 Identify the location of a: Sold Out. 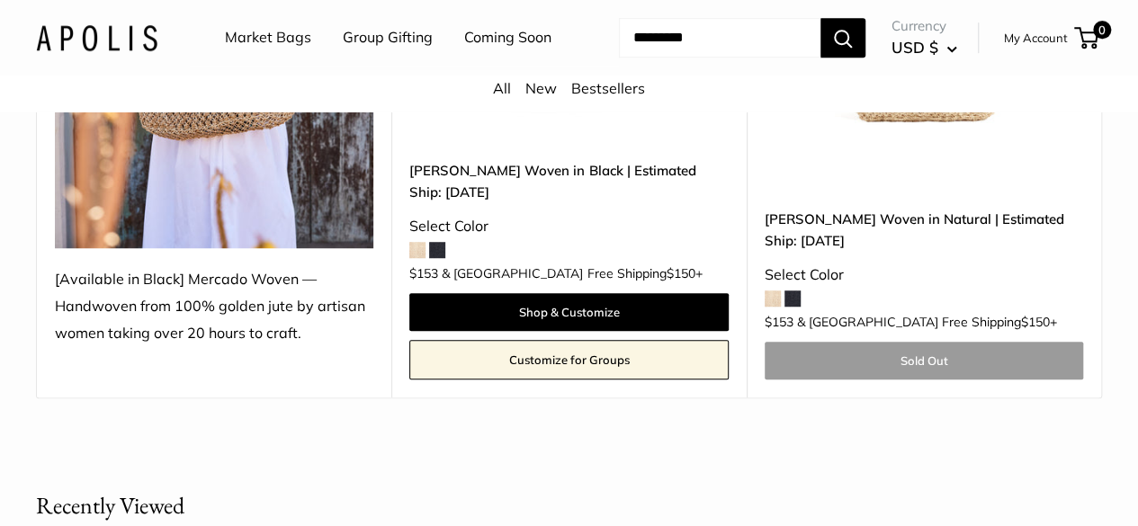
(924, 361).